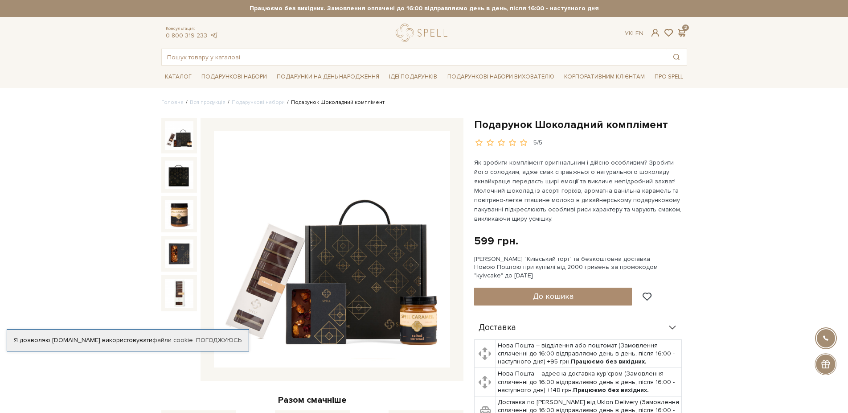 Image resolution: width=848 pixels, height=413 pixels. What do you see at coordinates (496, 241) in the screenshot?
I see `div: 599 грн.` at bounding box center [496, 241].